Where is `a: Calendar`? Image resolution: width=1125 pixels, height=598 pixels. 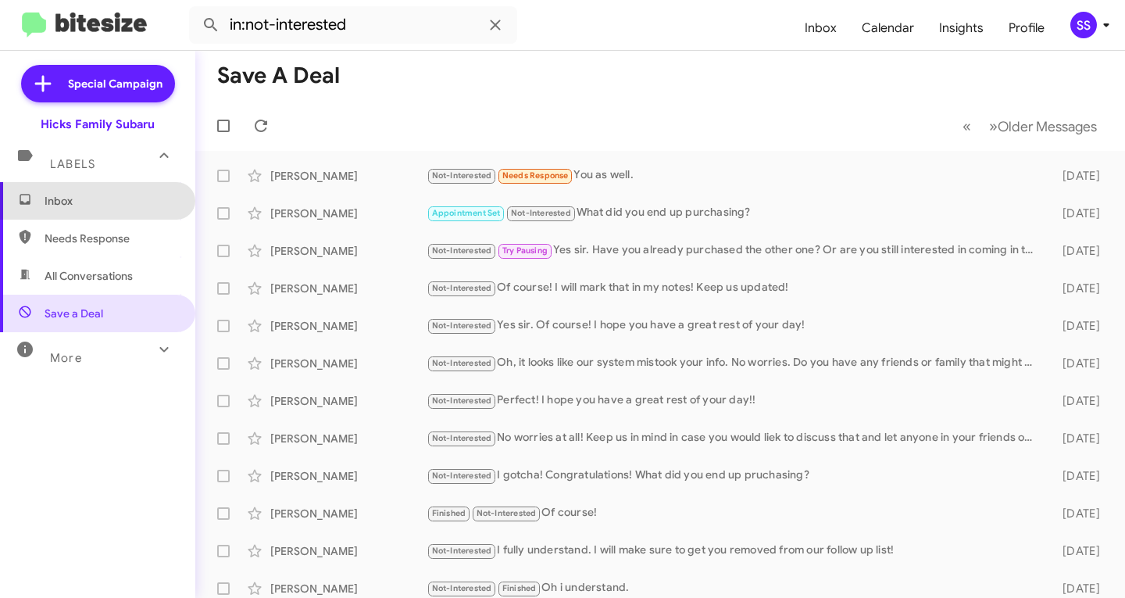
a: Calendar is located at coordinates (887, 28).